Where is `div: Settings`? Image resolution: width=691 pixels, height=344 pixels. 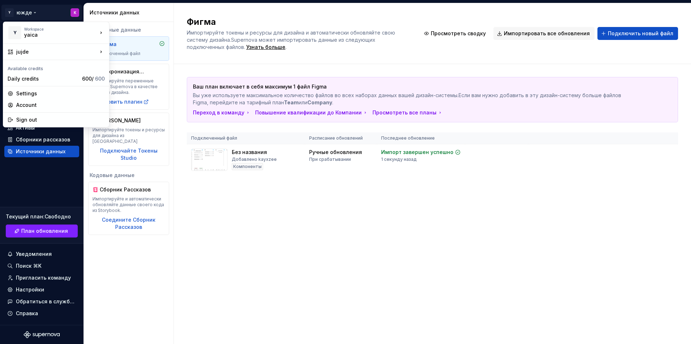 div: Settings is located at coordinates (60, 94).